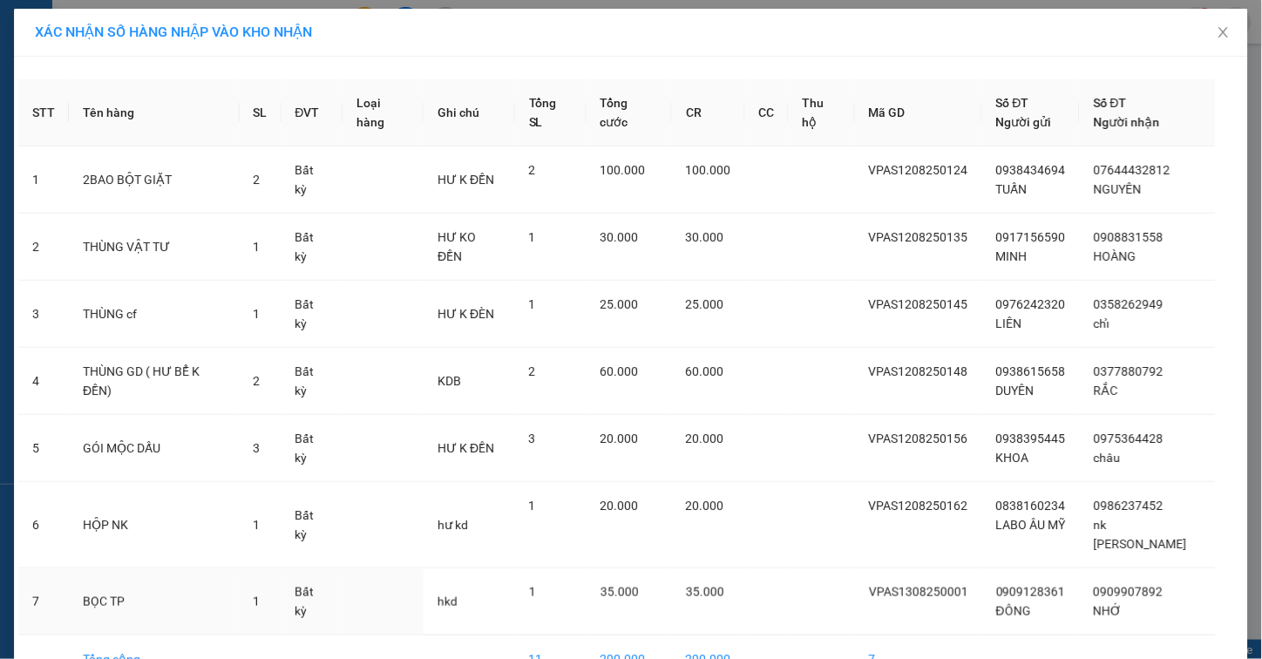 Image resolution: width=1262 pixels, height=659 pixels. Describe the element at coordinates (919, 439) in the screenshot. I see `span: VPAS1208250156` at that location.